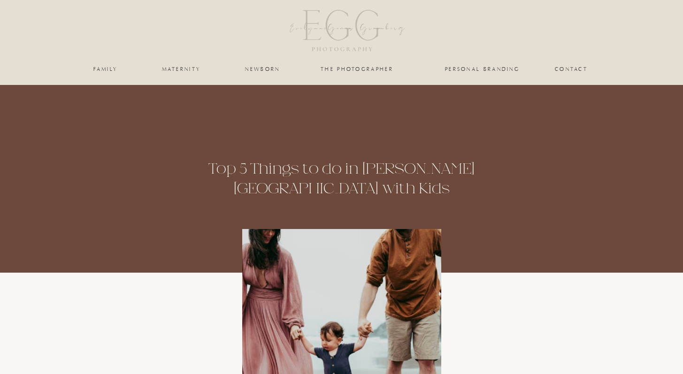  What do you see at coordinates (571, 69) in the screenshot?
I see `nav: Contact` at bounding box center [571, 69].